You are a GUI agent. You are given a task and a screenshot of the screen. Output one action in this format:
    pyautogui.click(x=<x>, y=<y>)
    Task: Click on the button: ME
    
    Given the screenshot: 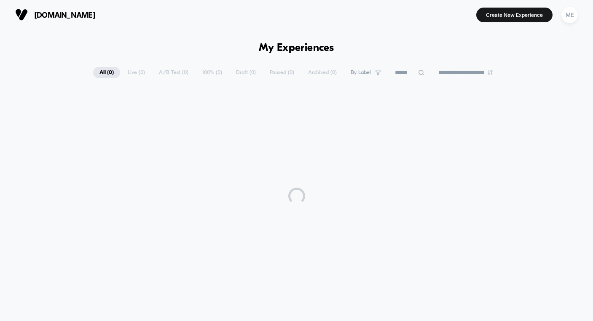 What is the action you would take?
    pyautogui.click(x=569, y=15)
    